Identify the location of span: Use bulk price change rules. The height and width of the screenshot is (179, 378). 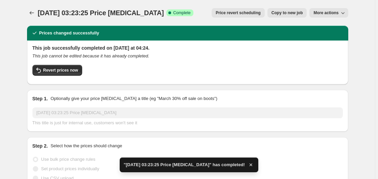
(68, 159).